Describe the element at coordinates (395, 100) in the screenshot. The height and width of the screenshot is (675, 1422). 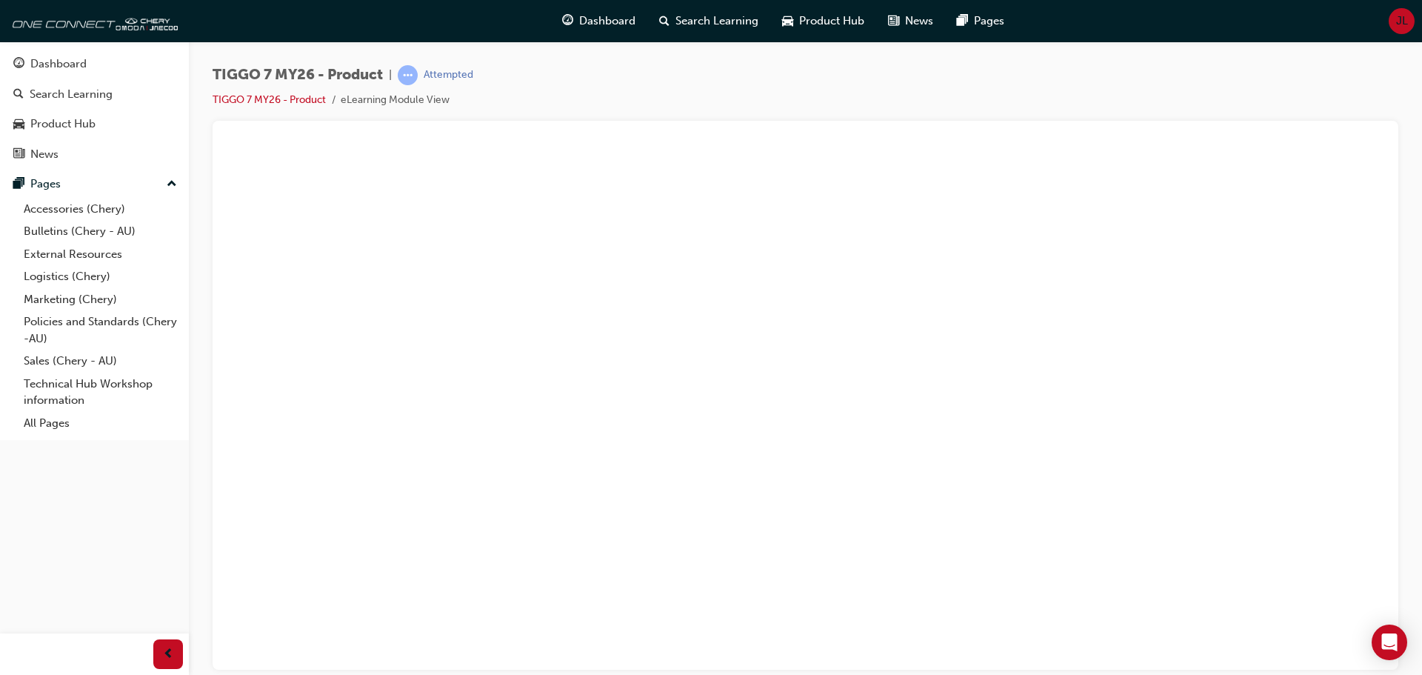
I see `li: eLearning Module View` at that location.